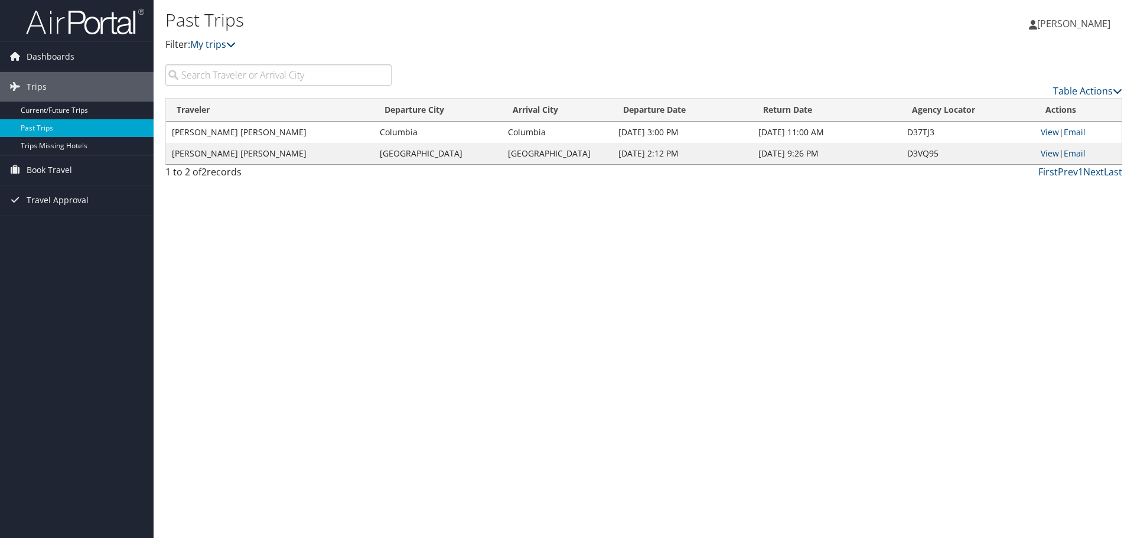 This screenshot has height=538, width=1134. Describe the element at coordinates (37, 87) in the screenshot. I see `span: Trips` at that location.